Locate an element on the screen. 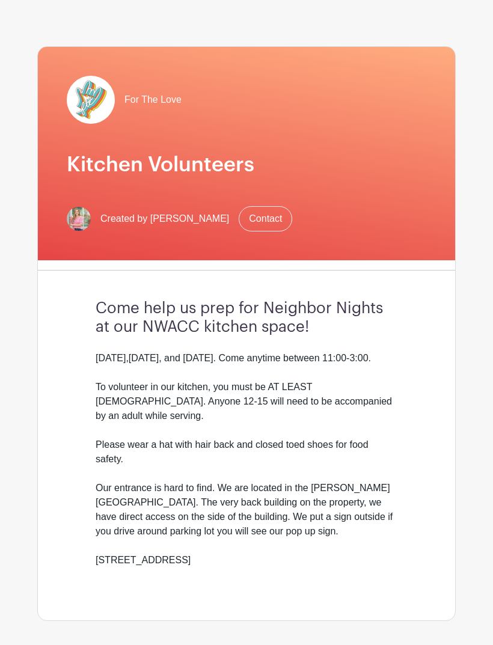  img: pageload-spinner.gif is located at coordinates (91, 100).